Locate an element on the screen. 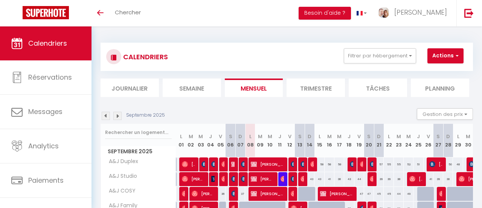  div: 50 is located at coordinates (448, 164).